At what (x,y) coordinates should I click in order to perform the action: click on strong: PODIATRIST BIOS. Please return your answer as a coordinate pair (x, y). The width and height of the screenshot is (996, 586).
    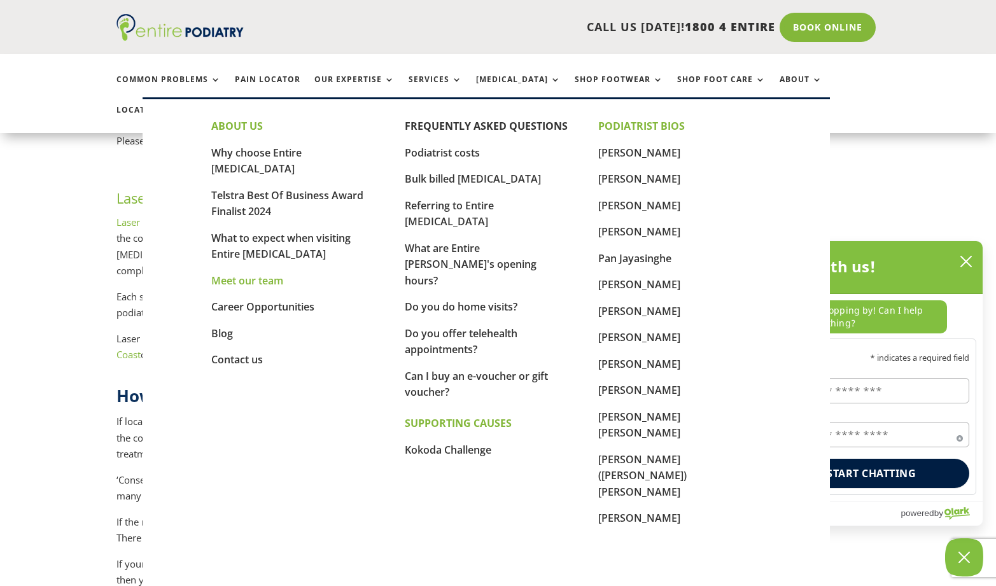
    Looking at the image, I should click on (642, 126).